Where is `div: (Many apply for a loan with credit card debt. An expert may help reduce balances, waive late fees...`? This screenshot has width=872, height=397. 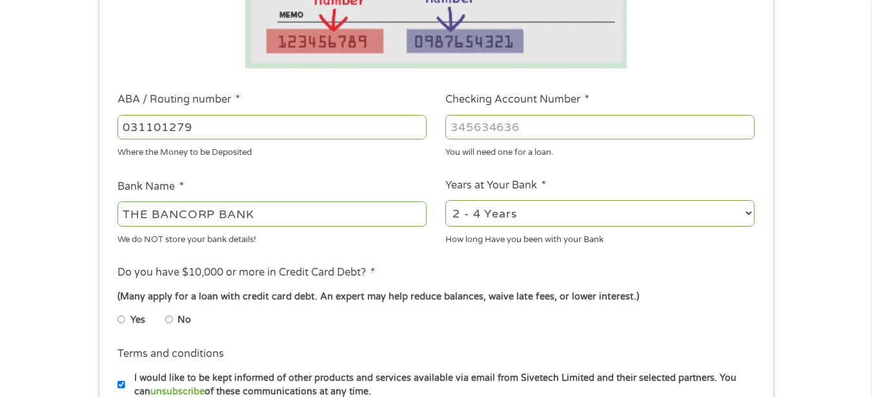 div: (Many apply for a loan with credit card debt. An expert may help reduce balances, waive late fees... is located at coordinates (436, 297).